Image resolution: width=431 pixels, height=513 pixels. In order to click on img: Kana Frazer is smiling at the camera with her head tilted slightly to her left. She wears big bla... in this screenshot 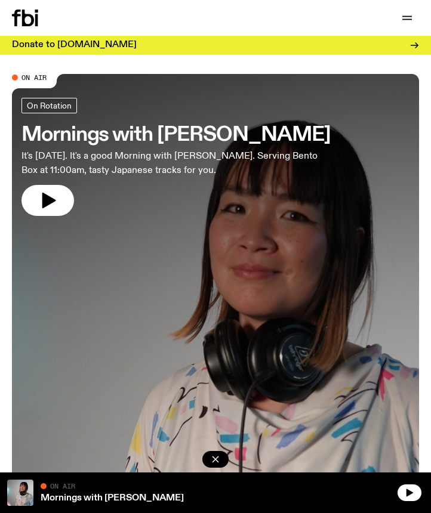, I will do `click(20, 493)`.